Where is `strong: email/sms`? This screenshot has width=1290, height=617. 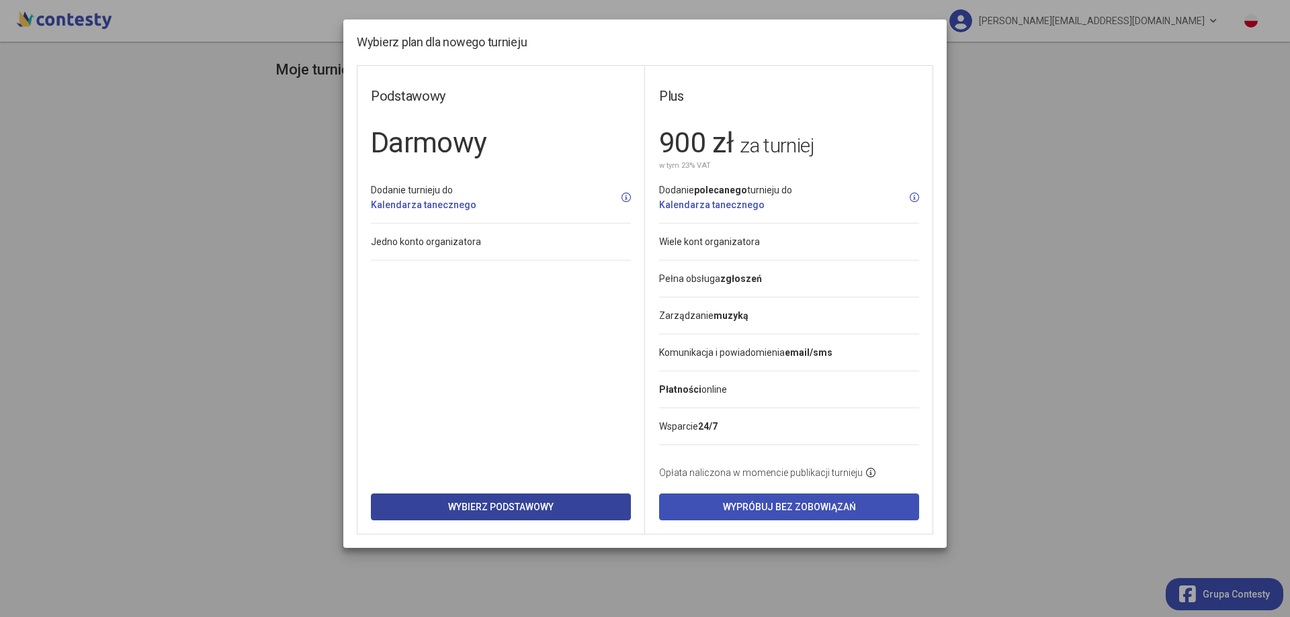 strong: email/sms is located at coordinates (808, 353).